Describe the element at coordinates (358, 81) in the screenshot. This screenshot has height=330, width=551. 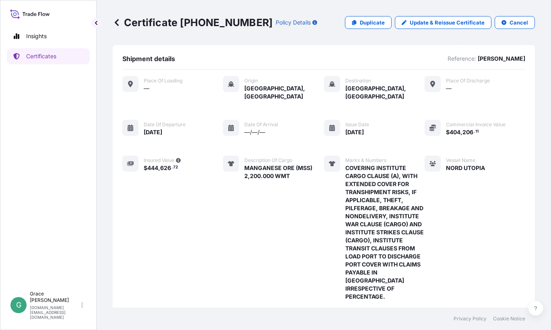
I see `span: Destination` at that location.